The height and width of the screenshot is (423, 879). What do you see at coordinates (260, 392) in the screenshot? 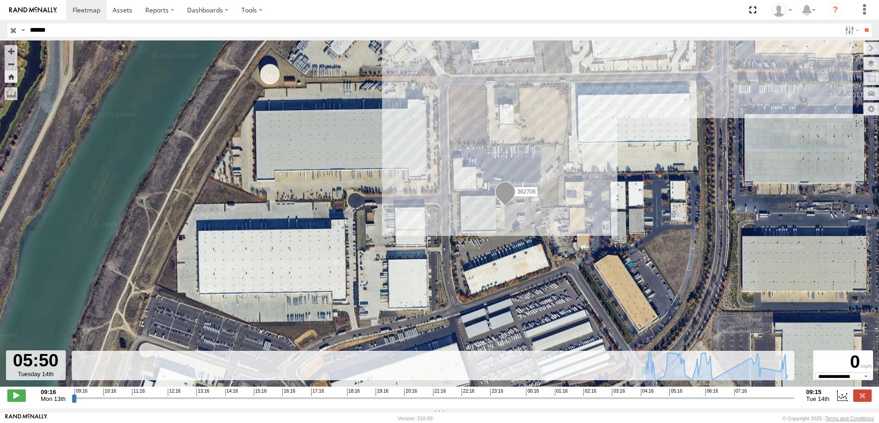
I see `span: 15:16` at bounding box center [260, 392].